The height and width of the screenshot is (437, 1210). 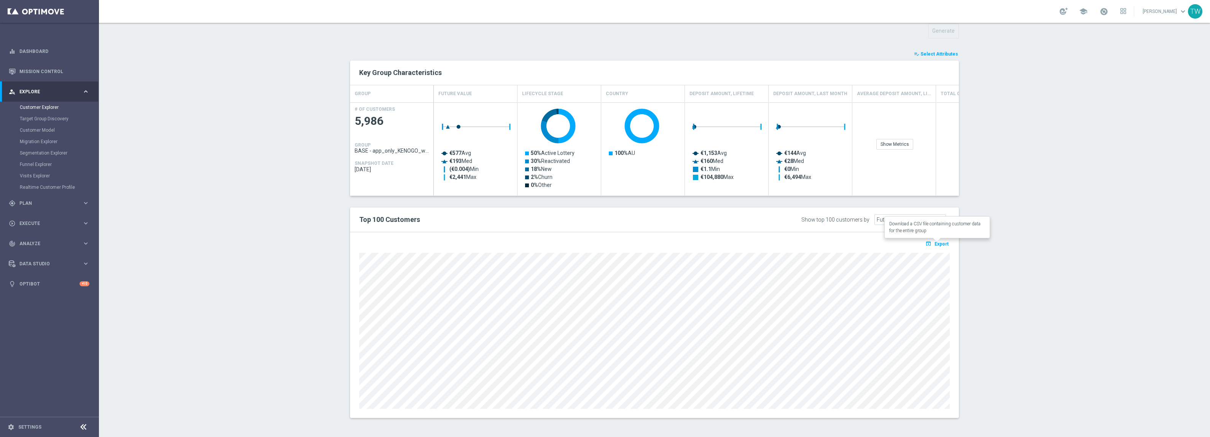 I want to click on button: playlist_add_check Select Attributes, so click(x=936, y=54).